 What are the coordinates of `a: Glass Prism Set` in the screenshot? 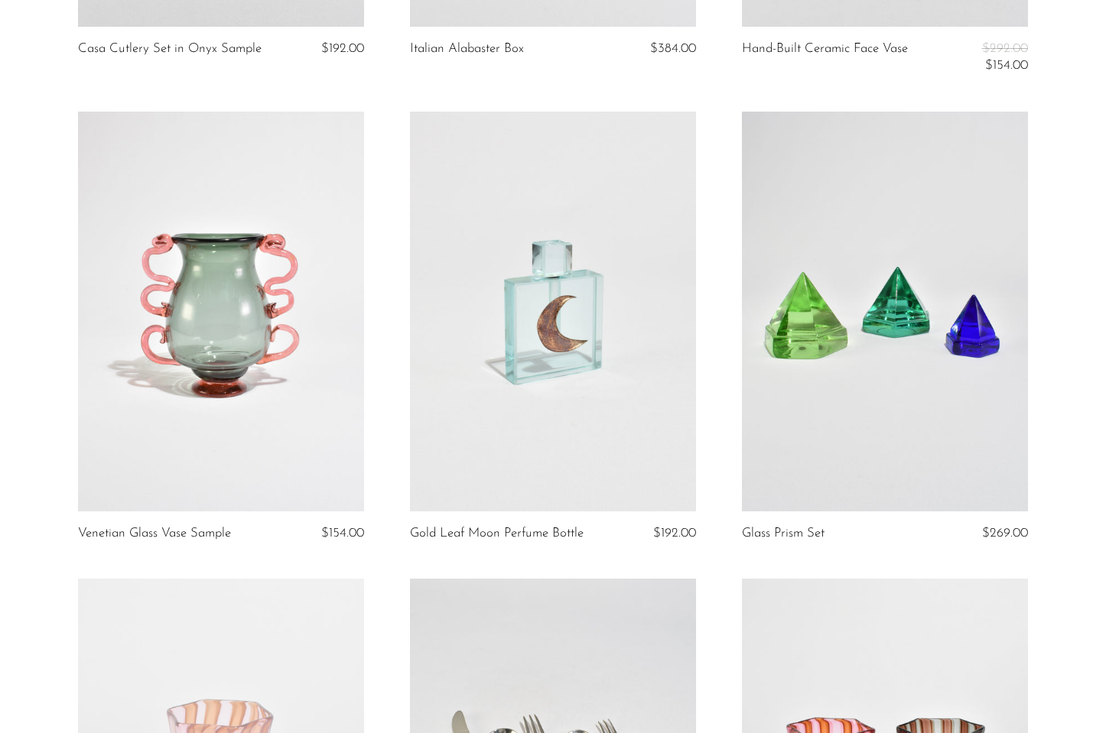 It's located at (783, 534).